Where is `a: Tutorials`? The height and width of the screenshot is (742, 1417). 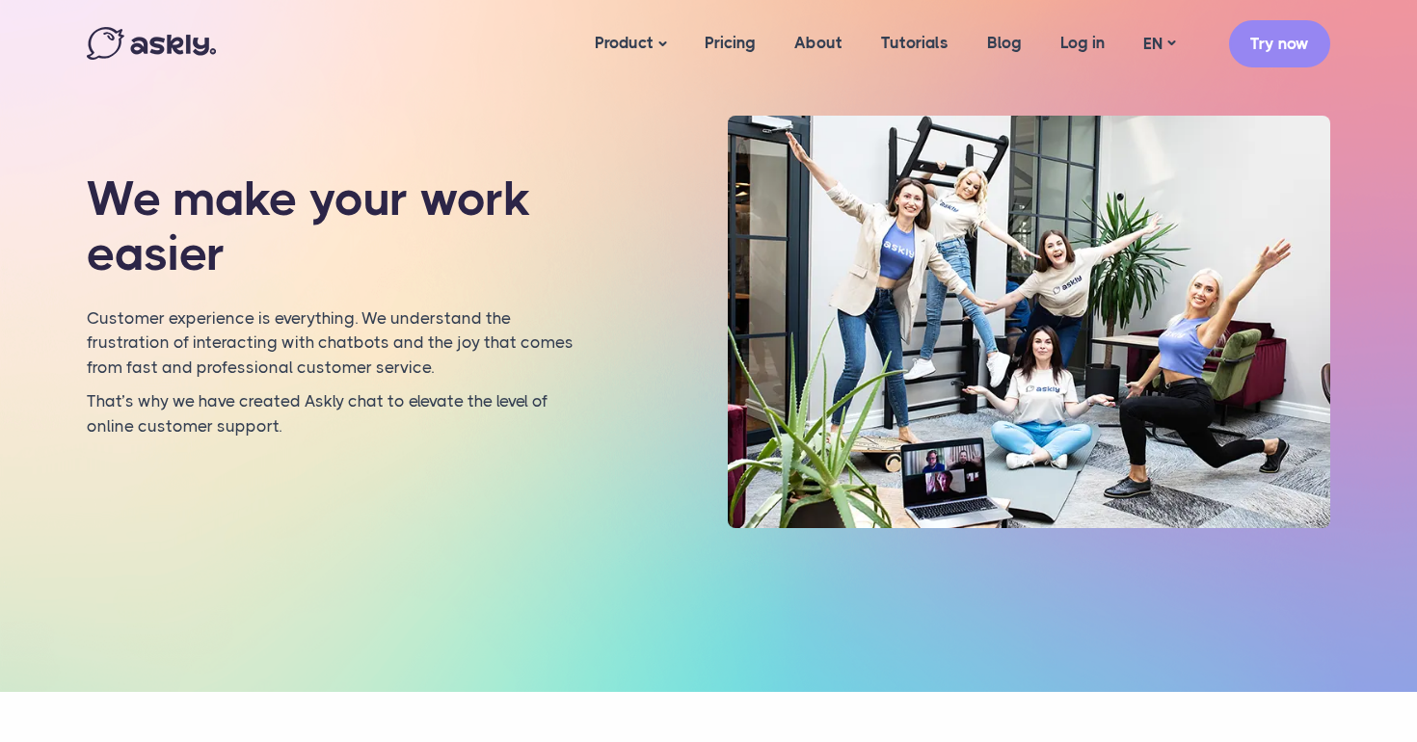 a: Tutorials is located at coordinates (915, 42).